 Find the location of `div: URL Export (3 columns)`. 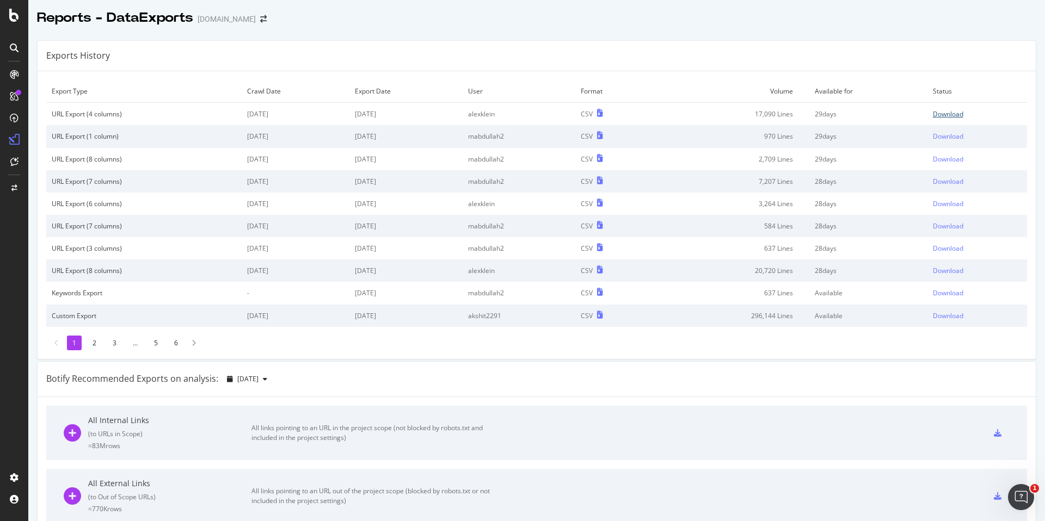

div: URL Export (3 columns) is located at coordinates (144, 248).